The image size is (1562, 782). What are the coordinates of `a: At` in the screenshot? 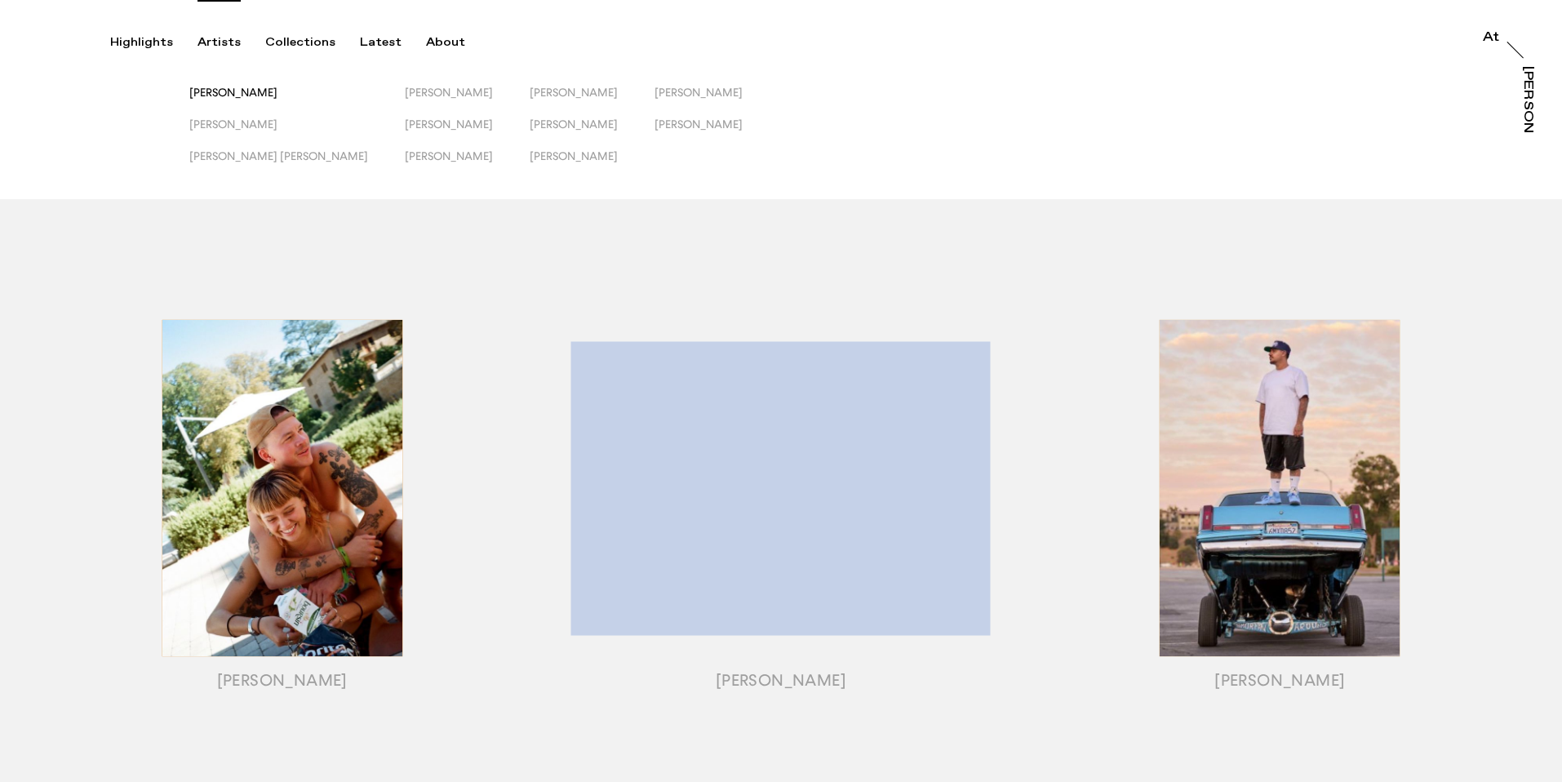 It's located at (1491, 39).